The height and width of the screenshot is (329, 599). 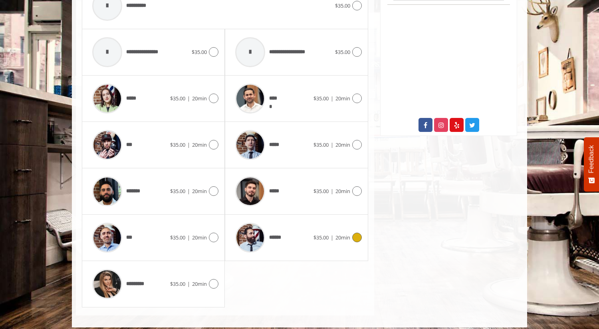 What do you see at coordinates (591, 164) in the screenshot?
I see `button: Feedback - Show survey` at bounding box center [591, 164].